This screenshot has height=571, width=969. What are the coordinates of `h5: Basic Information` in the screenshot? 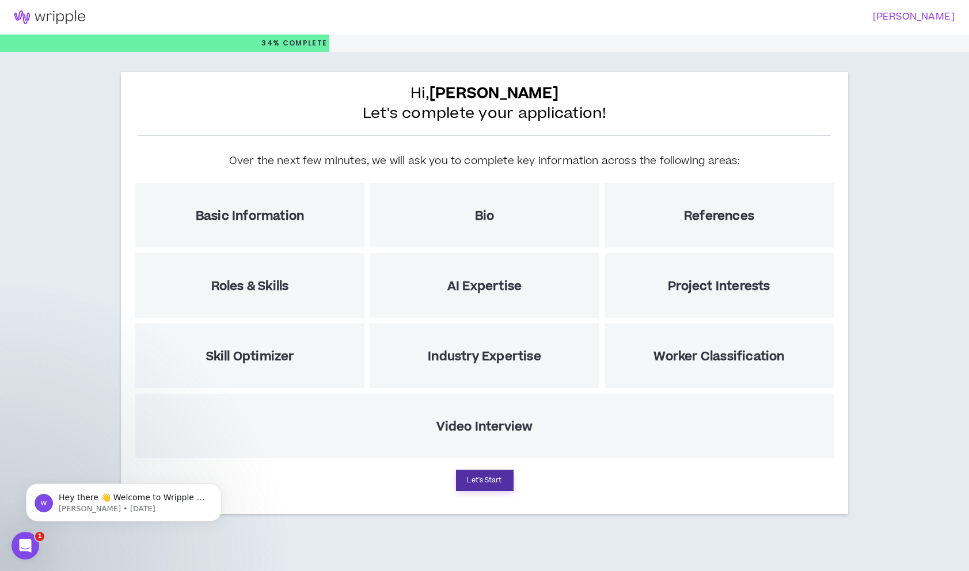 It's located at (250, 216).